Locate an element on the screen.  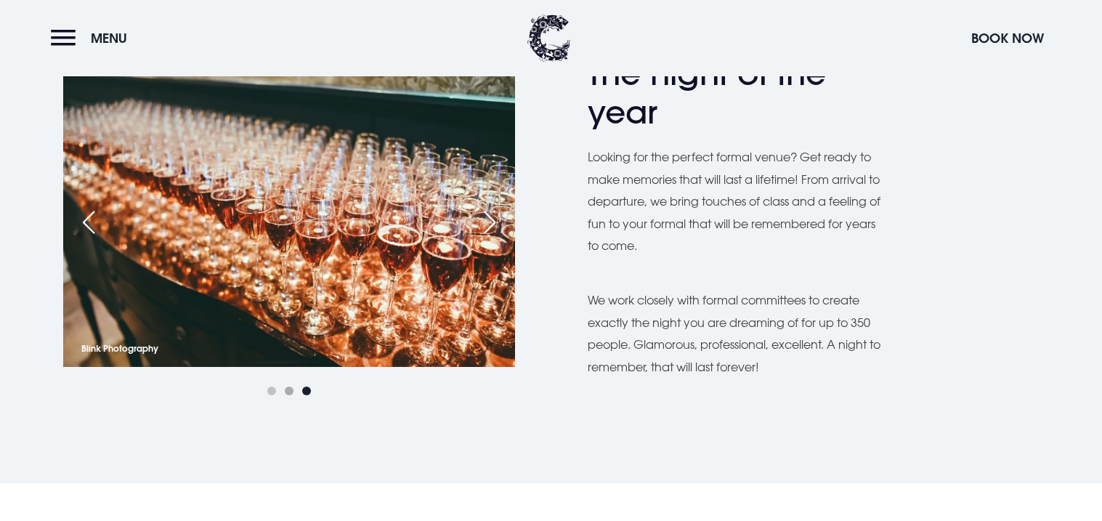
span: Go to slide 1 is located at coordinates (272, 391).